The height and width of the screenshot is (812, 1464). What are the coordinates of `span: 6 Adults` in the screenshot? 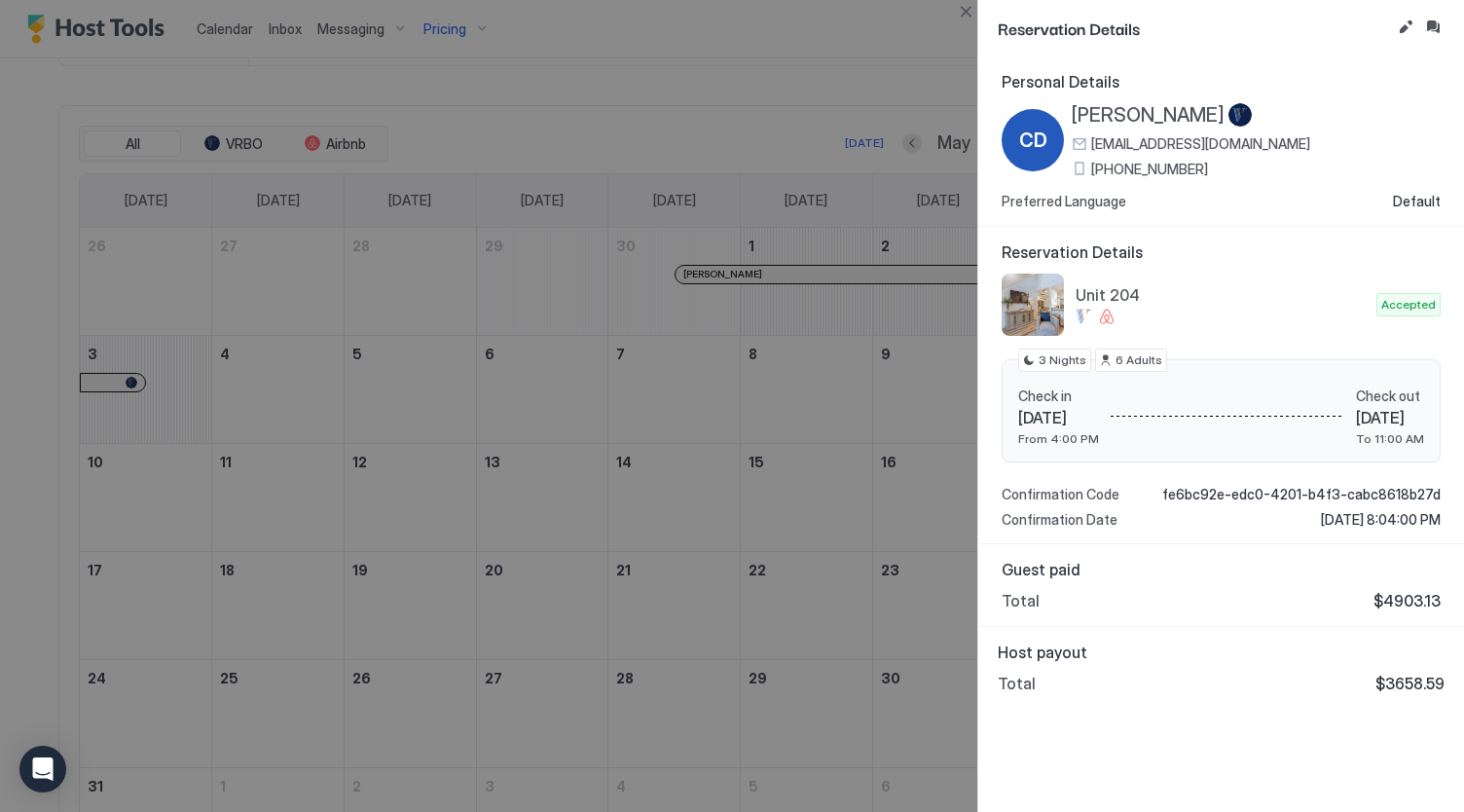 It's located at (1139, 360).